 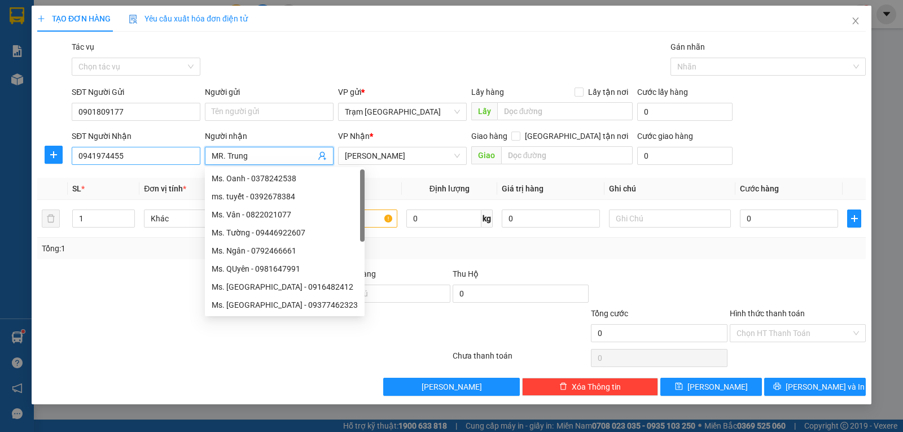 I want to click on label: Hình thức thanh toán, so click(x=767, y=313).